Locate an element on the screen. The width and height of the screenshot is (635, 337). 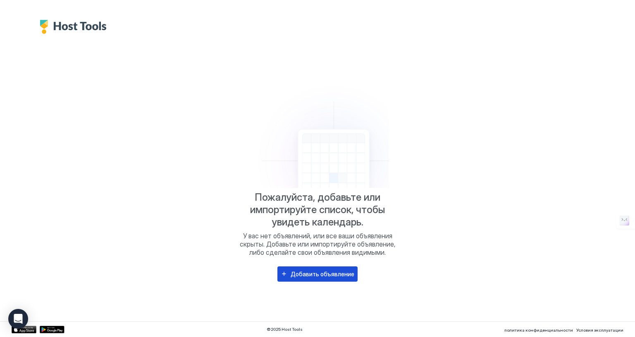
button: Добавить объявление is located at coordinates (317, 274).